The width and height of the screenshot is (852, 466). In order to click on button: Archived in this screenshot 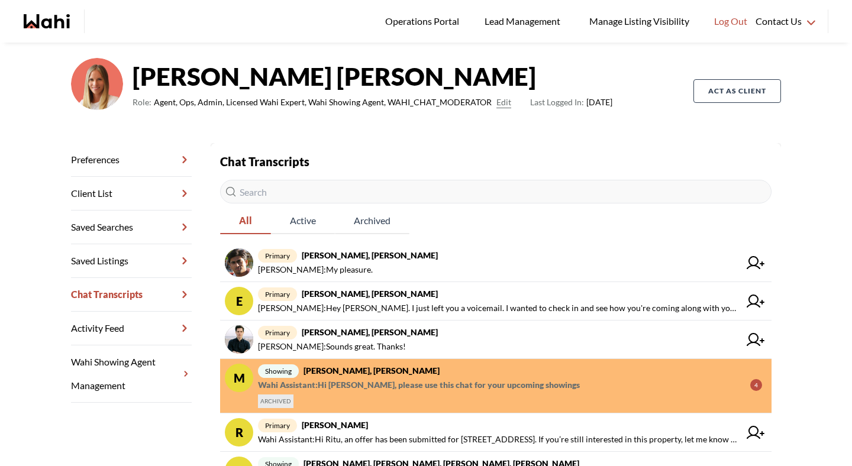, I will do `click(372, 221)`.